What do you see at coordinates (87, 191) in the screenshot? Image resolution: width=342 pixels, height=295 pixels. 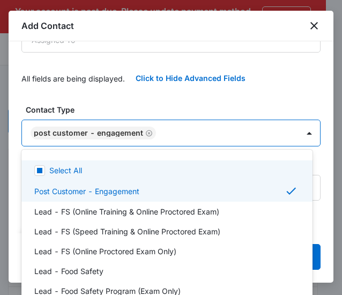 I see `p: Post Customer - Engagement` at bounding box center [87, 191].